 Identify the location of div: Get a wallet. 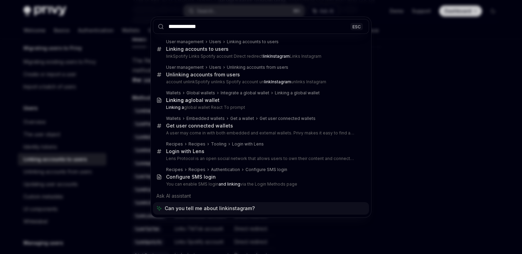
(242, 118).